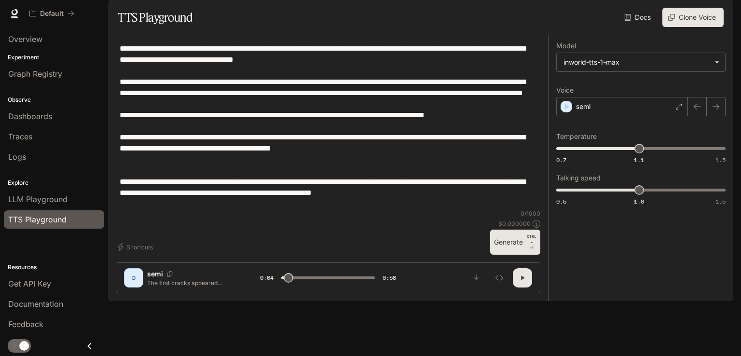  What do you see at coordinates (267, 278) in the screenshot?
I see `span: 0:04` at bounding box center [267, 278].